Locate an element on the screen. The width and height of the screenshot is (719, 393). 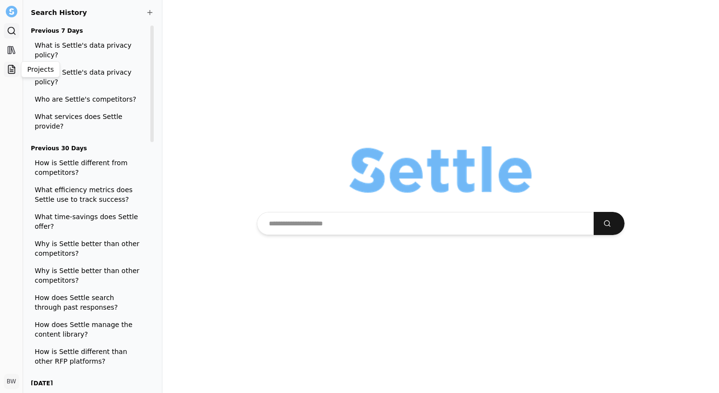
h3: Previous 7 Days is located at coordinates (89, 31).